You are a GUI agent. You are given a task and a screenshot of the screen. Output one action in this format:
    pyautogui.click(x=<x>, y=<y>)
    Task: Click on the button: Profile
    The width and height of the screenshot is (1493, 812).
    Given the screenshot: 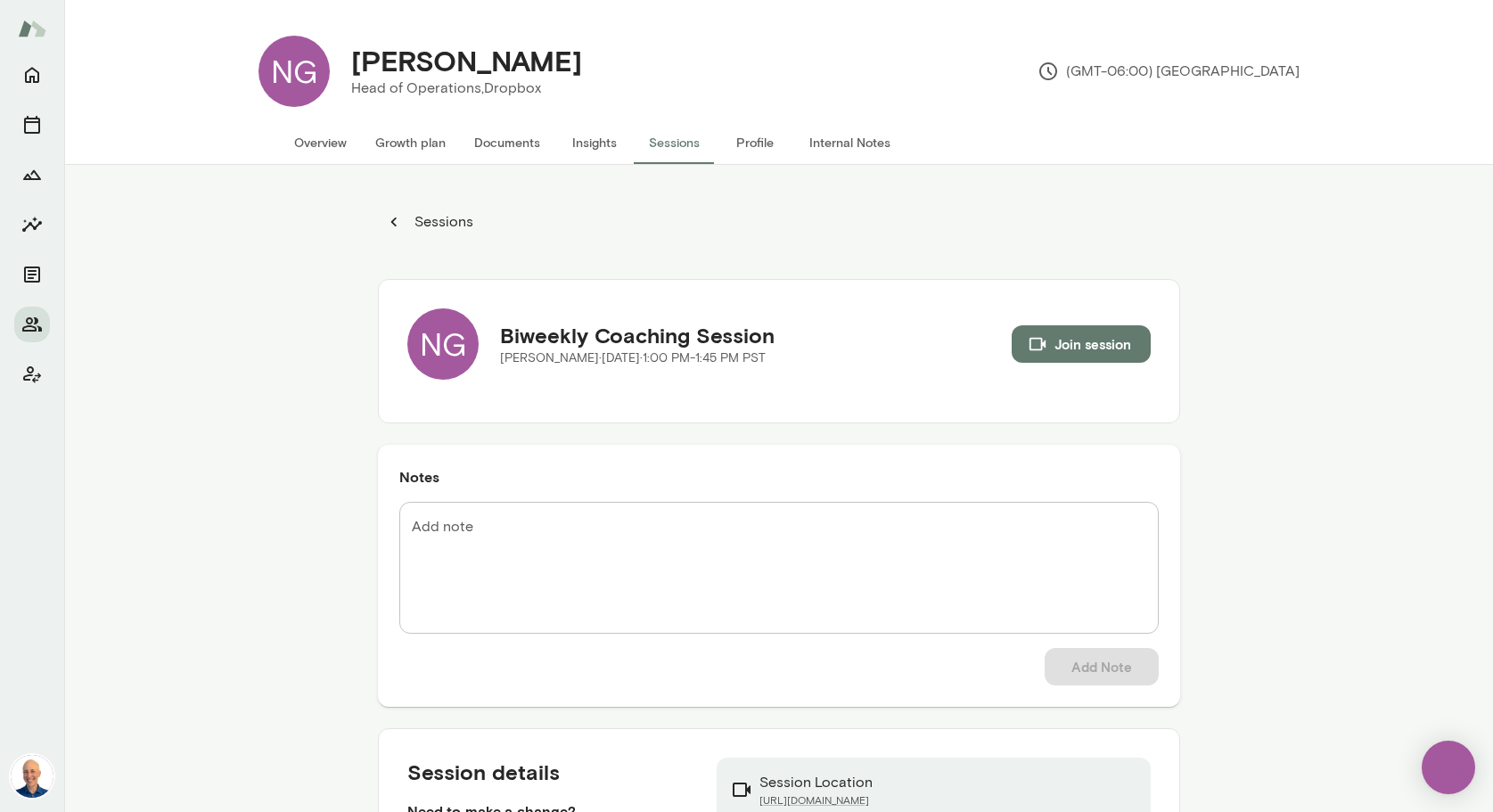 What is the action you would take?
    pyautogui.click(x=755, y=143)
    